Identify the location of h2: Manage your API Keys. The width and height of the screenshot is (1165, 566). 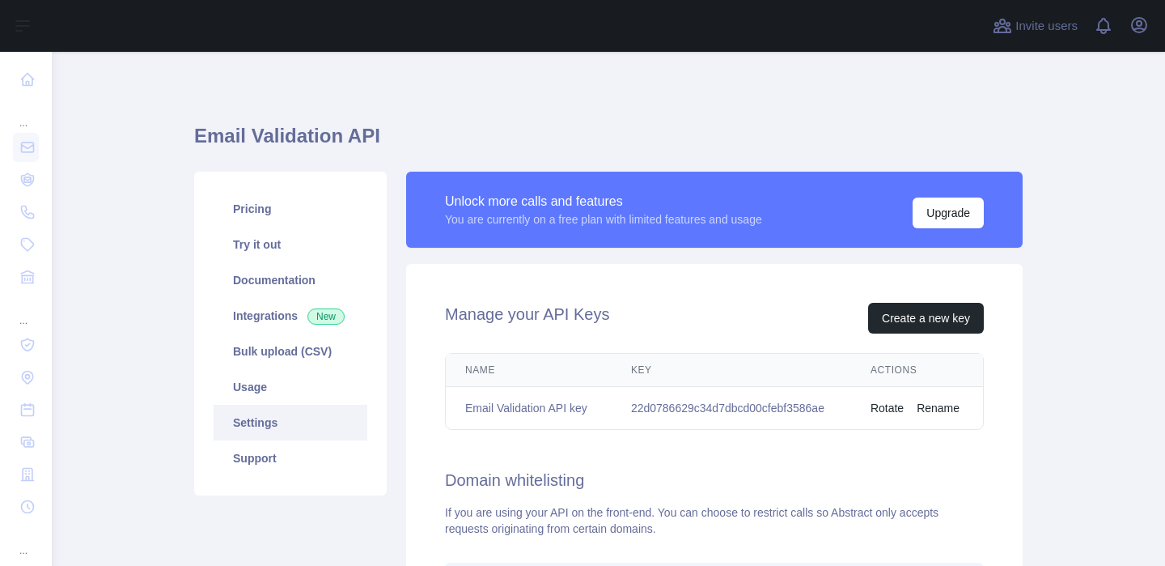
(527, 318).